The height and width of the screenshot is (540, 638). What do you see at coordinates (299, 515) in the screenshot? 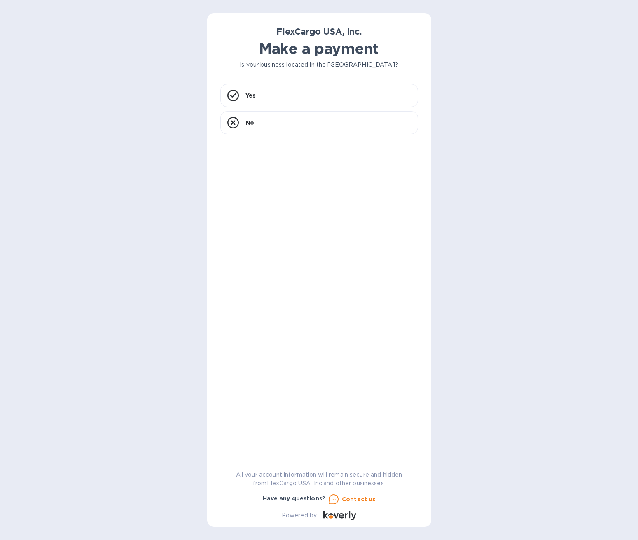
I see `p: Powered by` at bounding box center [299, 515].